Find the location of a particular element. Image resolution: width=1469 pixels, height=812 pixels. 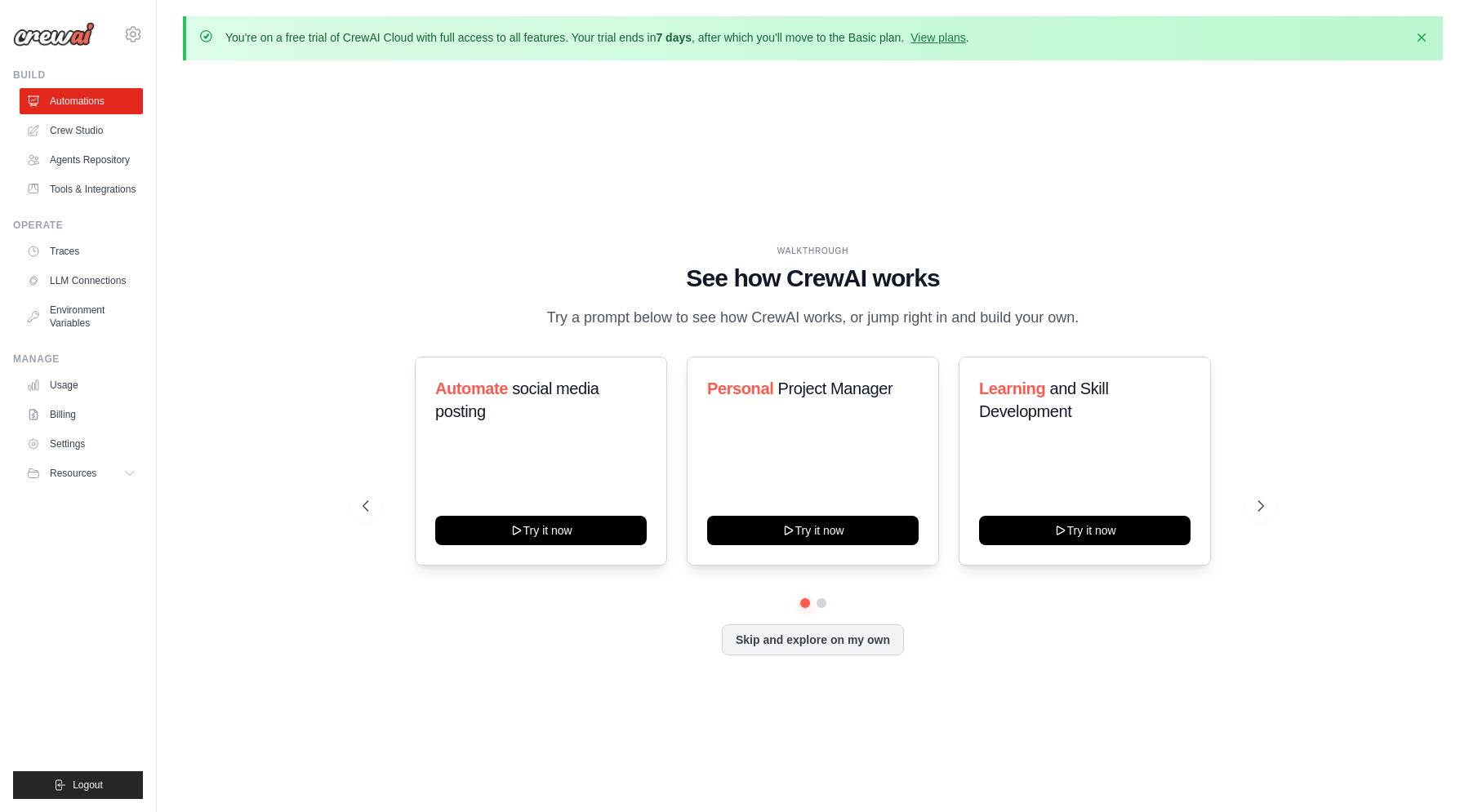

span: Personal is located at coordinates (740, 388).